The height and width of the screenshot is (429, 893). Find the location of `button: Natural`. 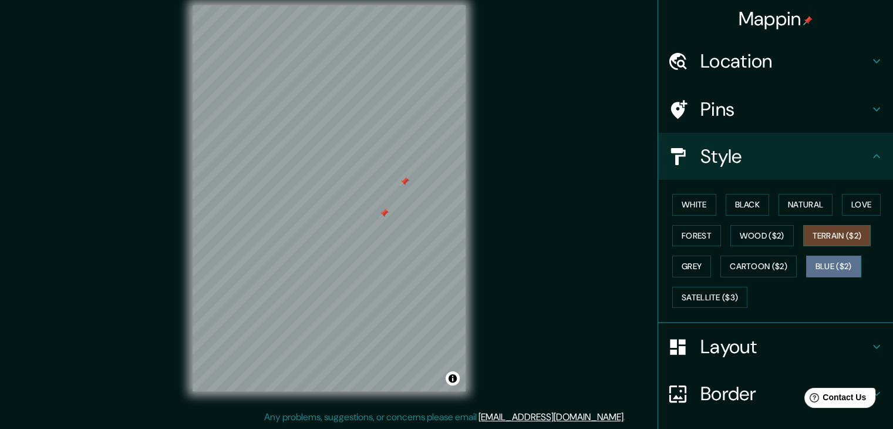

button: Natural is located at coordinates (806, 204).